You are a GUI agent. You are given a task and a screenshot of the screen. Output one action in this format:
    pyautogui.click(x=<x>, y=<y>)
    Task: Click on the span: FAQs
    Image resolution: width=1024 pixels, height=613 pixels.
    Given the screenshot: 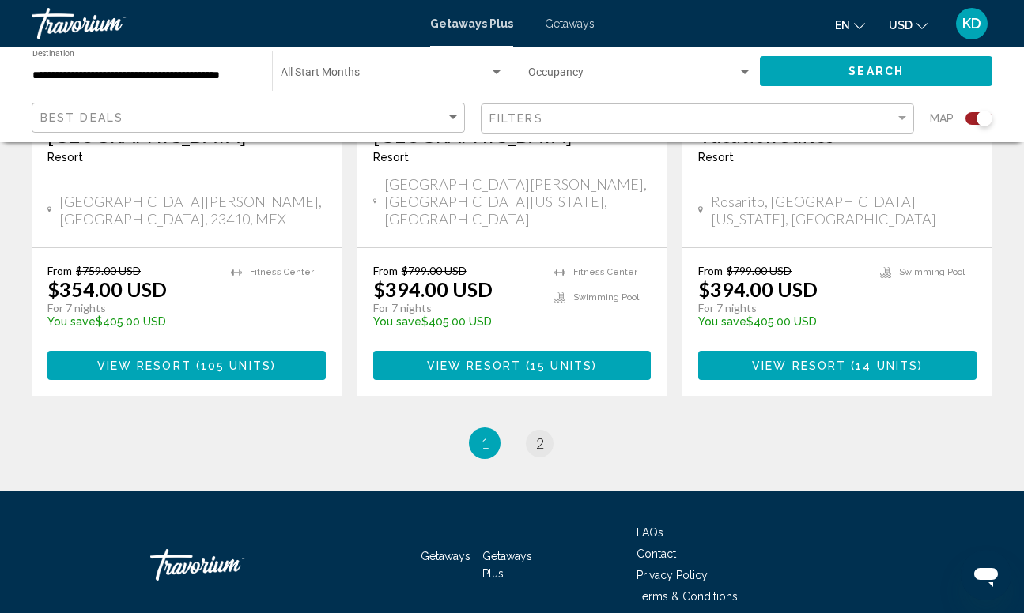 What is the action you would take?
    pyautogui.click(x=650, y=533)
    